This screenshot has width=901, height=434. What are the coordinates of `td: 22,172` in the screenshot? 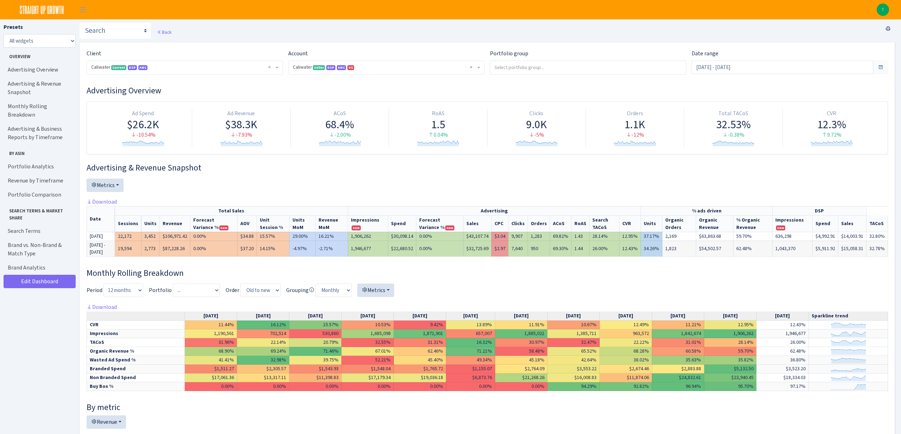 It's located at (128, 236).